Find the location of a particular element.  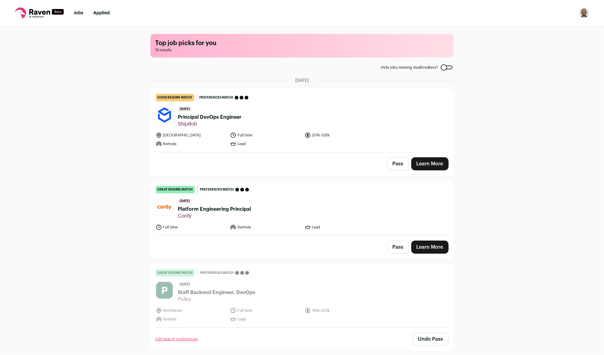

img: 14c6ff230038b1960a92d904215c3d961c4de0846e0c9d6f6884b83d6a91a1ba.jpg is located at coordinates (164, 207).